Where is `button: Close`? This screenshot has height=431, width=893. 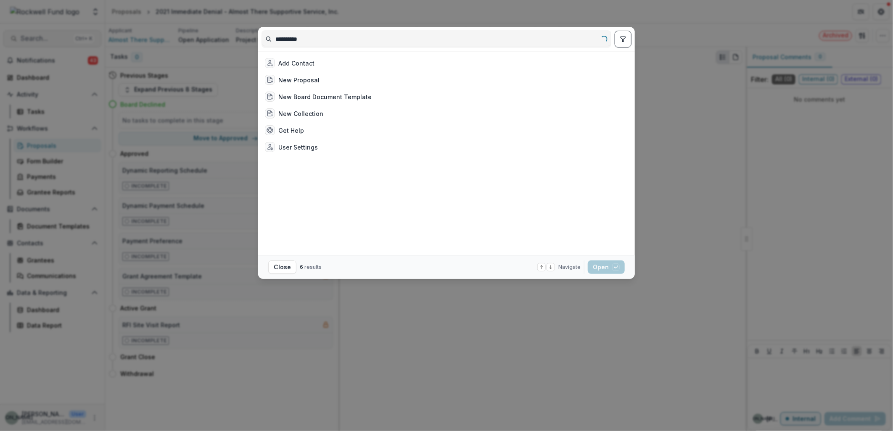
button: Close is located at coordinates (282, 267).